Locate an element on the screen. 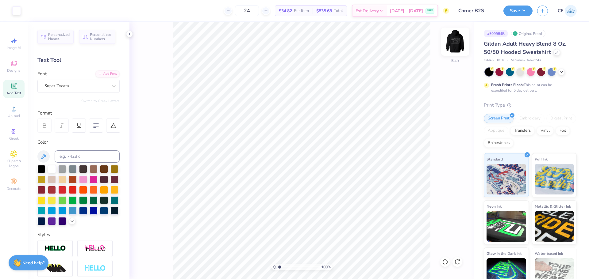 The width and height of the screenshot is (589, 279). span: CF is located at coordinates (560, 11).